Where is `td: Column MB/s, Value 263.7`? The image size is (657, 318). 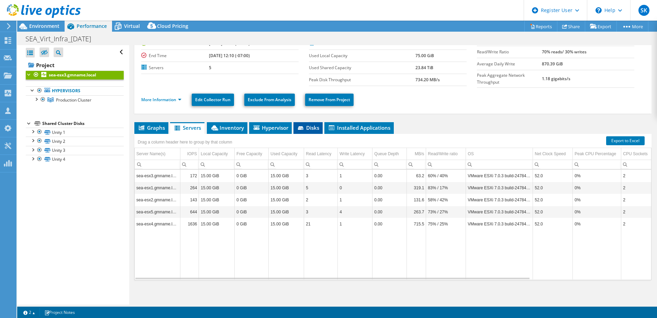
td: Column MB/s, Value 263.7 is located at coordinates (416, 211).